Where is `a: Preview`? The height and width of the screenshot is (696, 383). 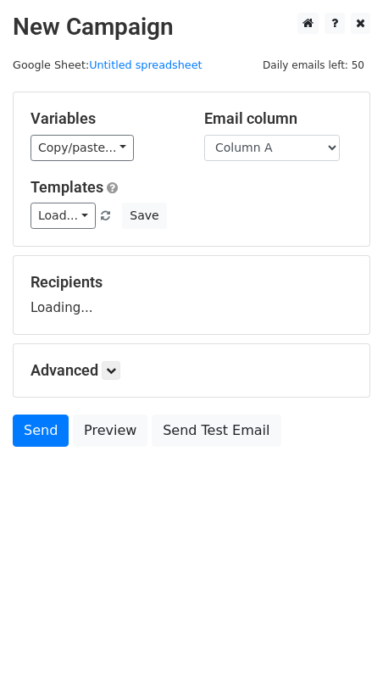
a: Preview is located at coordinates (110, 431).